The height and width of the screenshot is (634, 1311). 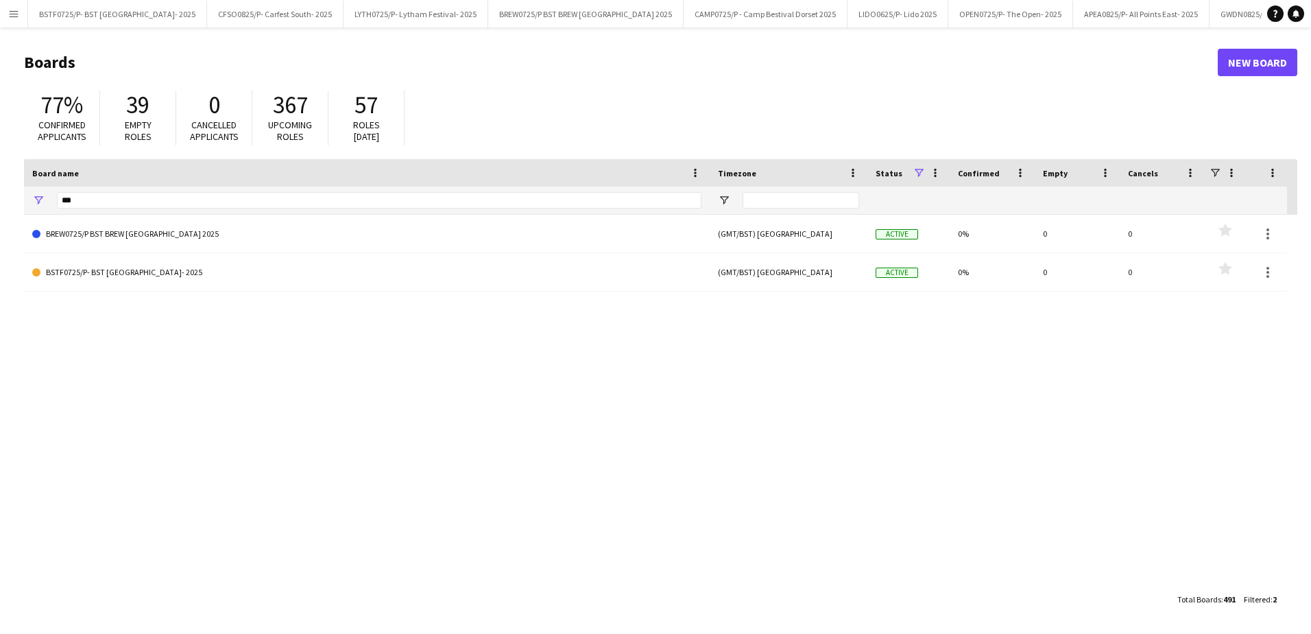 I want to click on span: Timezone, so click(x=737, y=173).